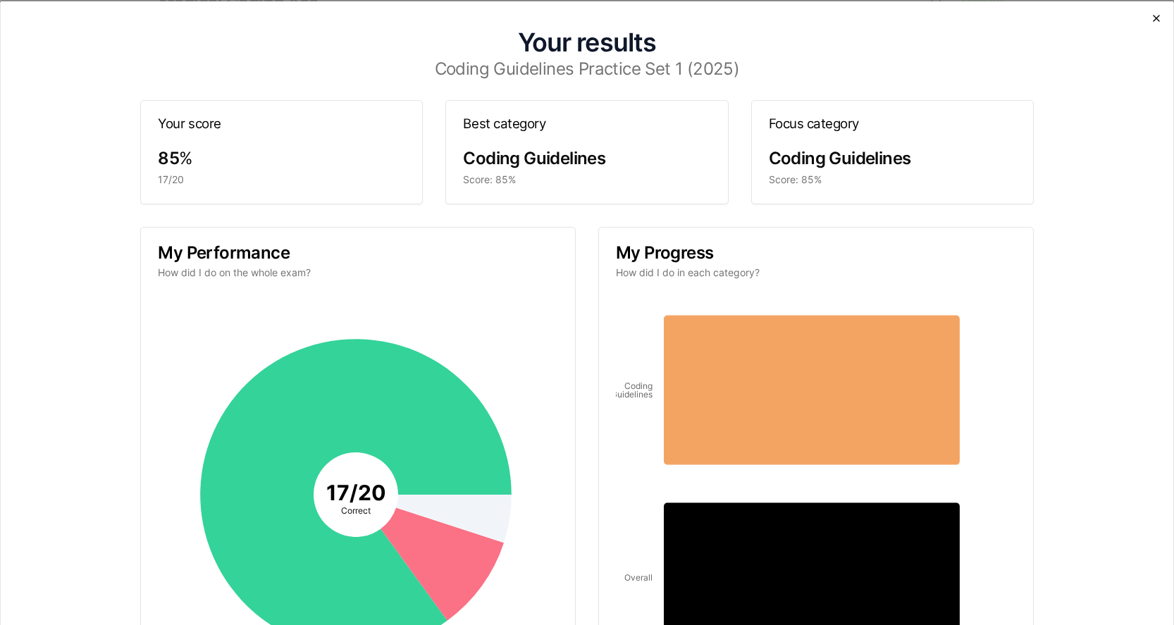  I want to click on h3: Coding Guidelines Practice Set 1 (2025), so click(587, 68).